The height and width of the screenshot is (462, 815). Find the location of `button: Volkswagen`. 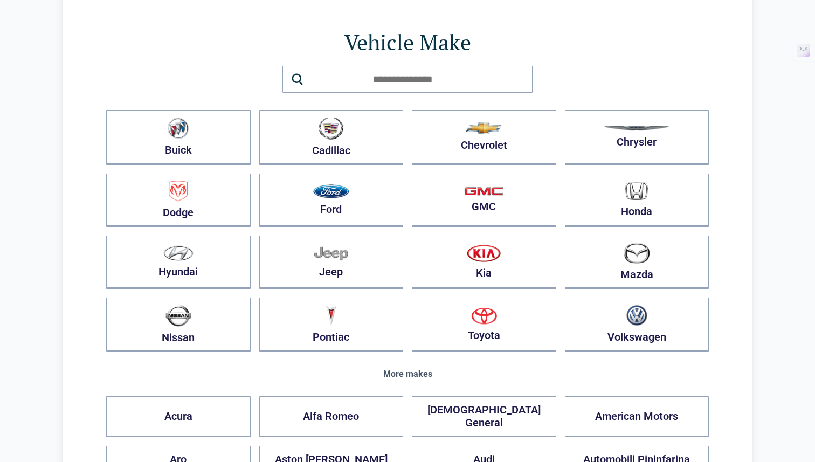

button: Volkswagen is located at coordinates (637, 325).